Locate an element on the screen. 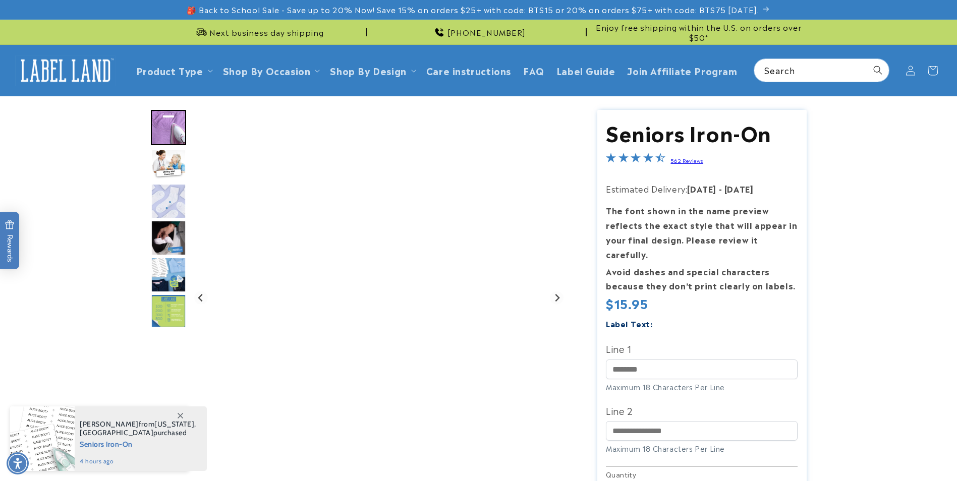 This screenshot has height=481, width=957. span: 🎒 Back to School Sale - Save up to 20% Now! Save 15% on orders $25+ with code: BTS15 or 20% on or... is located at coordinates (473, 10).